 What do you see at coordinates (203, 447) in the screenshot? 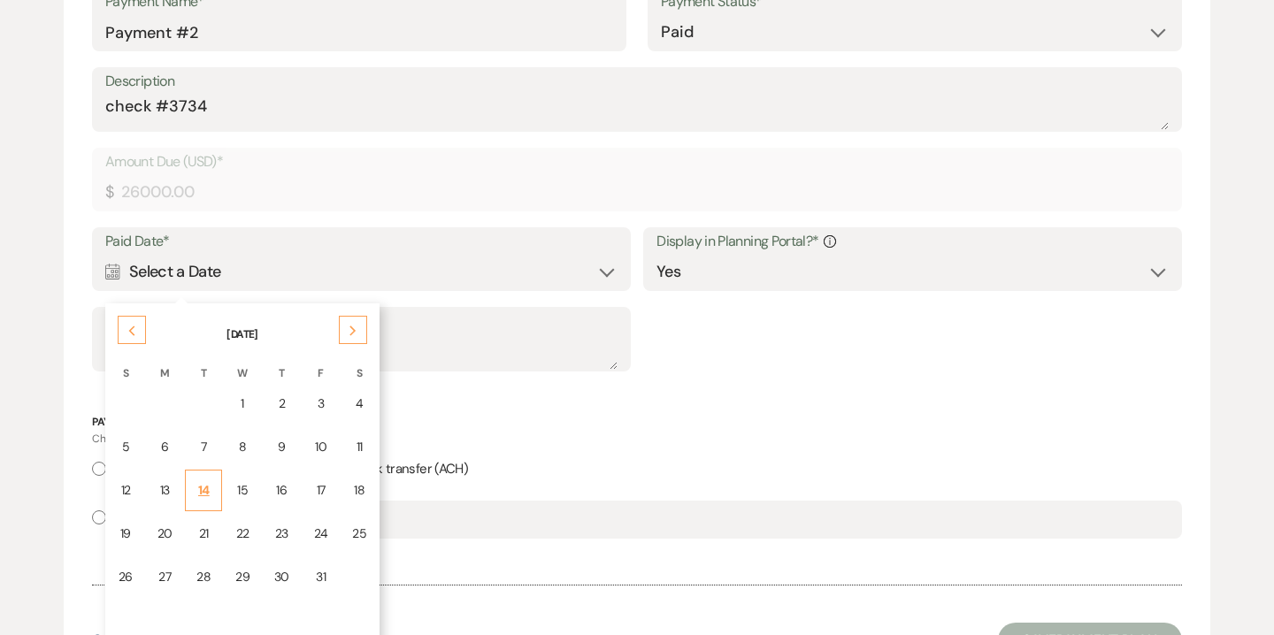
I see `div: 7` at bounding box center [203, 447].